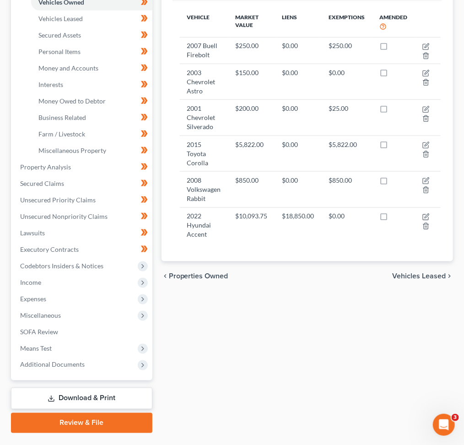 The height and width of the screenshot is (445, 464). What do you see at coordinates (199, 276) in the screenshot?
I see `span: Properties Owned` at bounding box center [199, 276].